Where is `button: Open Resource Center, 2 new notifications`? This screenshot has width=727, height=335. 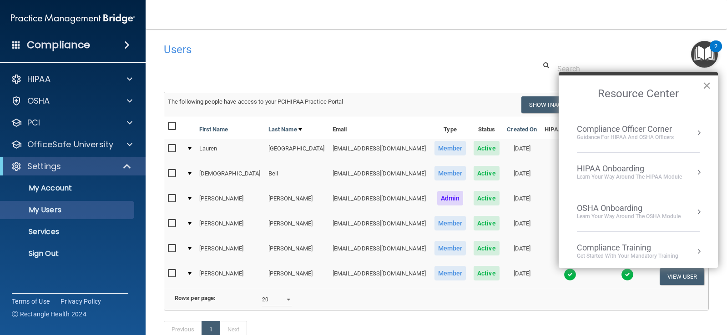 button: Open Resource Center, 2 new notifications is located at coordinates (704, 54).